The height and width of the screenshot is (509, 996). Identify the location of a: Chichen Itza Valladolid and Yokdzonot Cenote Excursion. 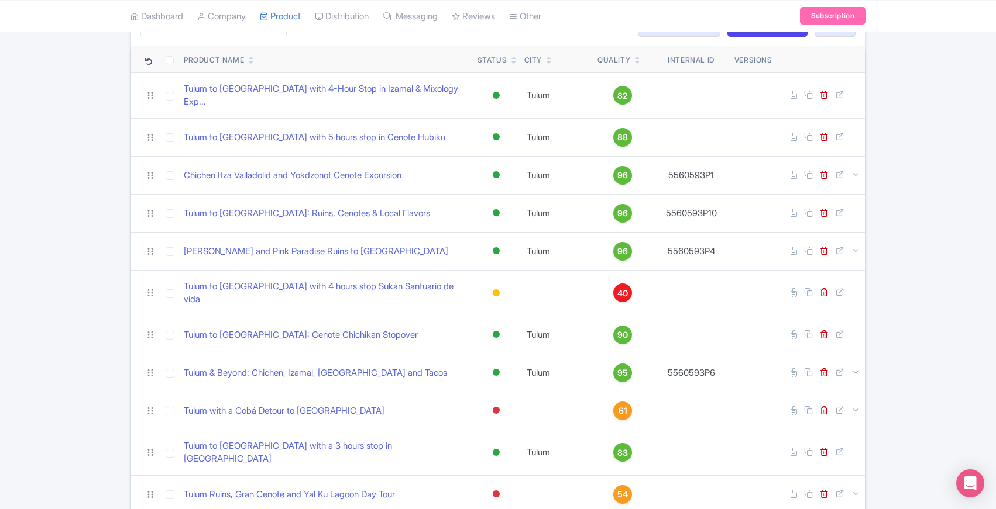
(292, 175).